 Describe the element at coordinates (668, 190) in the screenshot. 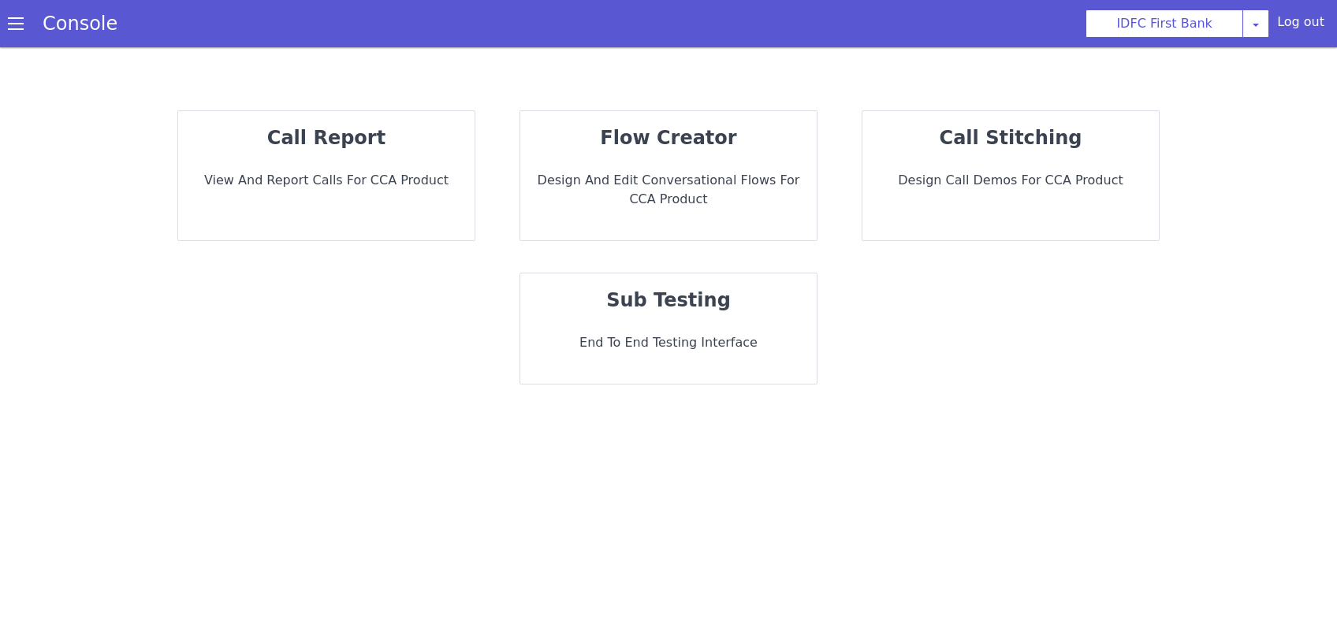

I see `p: Design and Edit Conversational flows for CCA Product` at that location.